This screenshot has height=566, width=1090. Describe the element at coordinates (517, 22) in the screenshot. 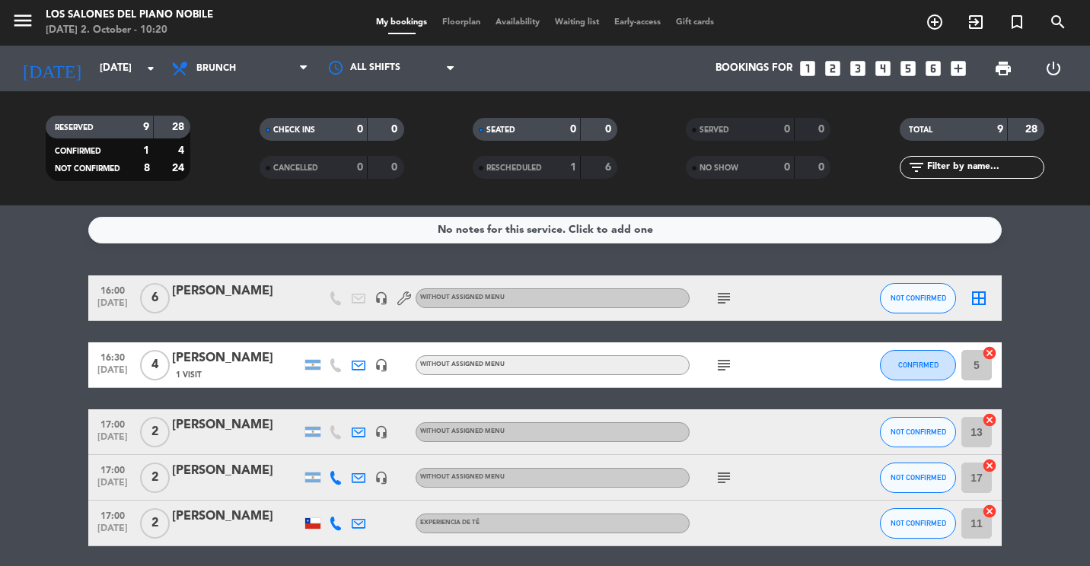

I see `span: Availability` at that location.